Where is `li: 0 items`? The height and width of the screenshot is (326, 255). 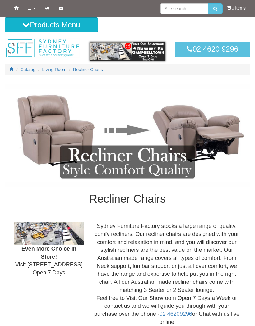
li: 0 items is located at coordinates (236, 8).